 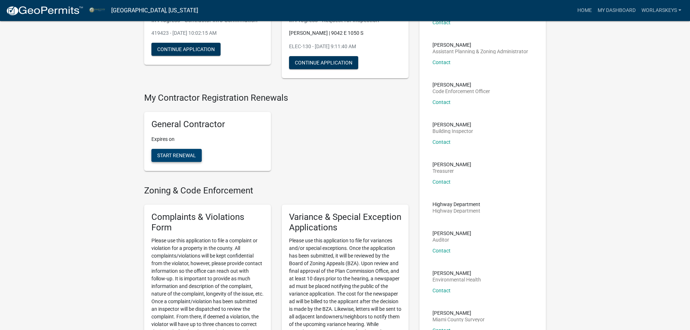 I want to click on p: Assistant Planning & Zoning Administrator, so click(x=480, y=51).